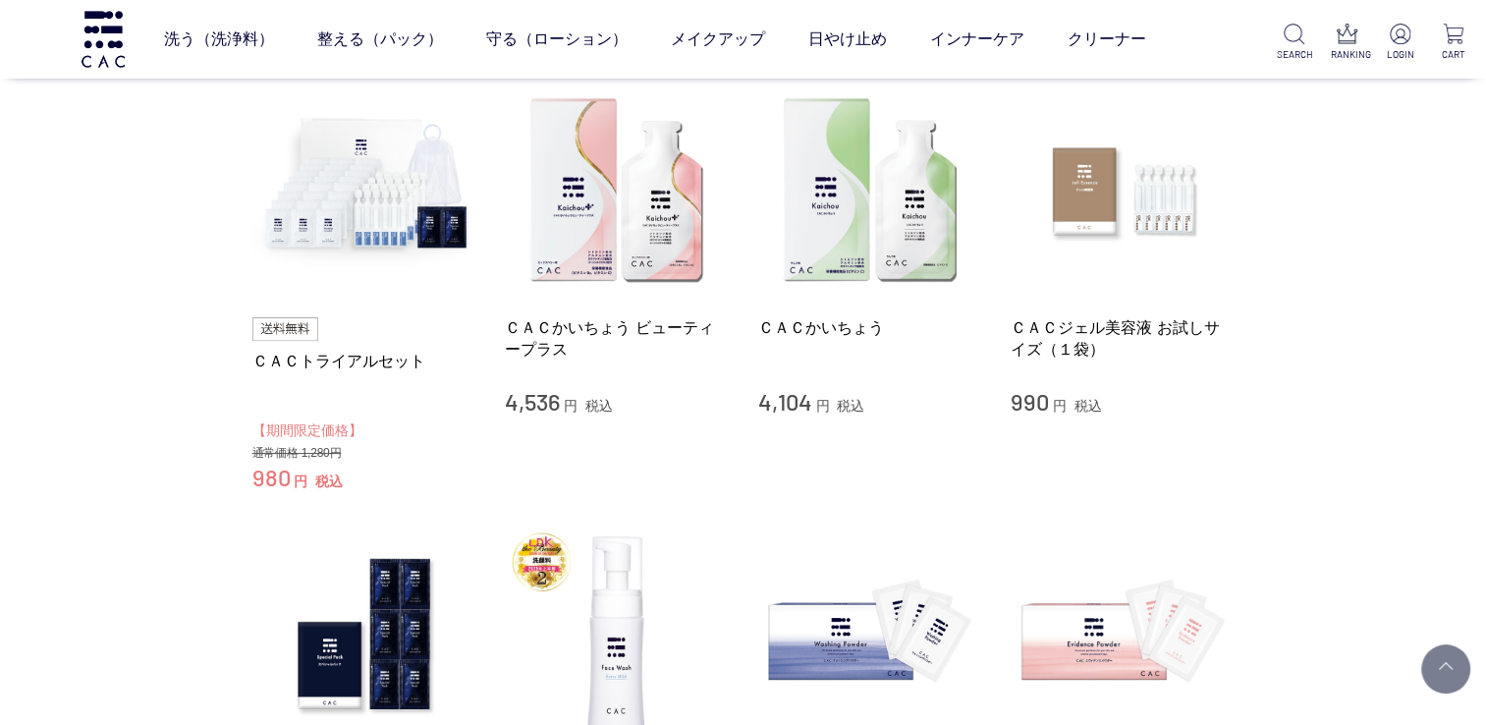 The width and height of the screenshot is (1486, 725). Describe the element at coordinates (847, 39) in the screenshot. I see `a: 日やけ止め` at that location.